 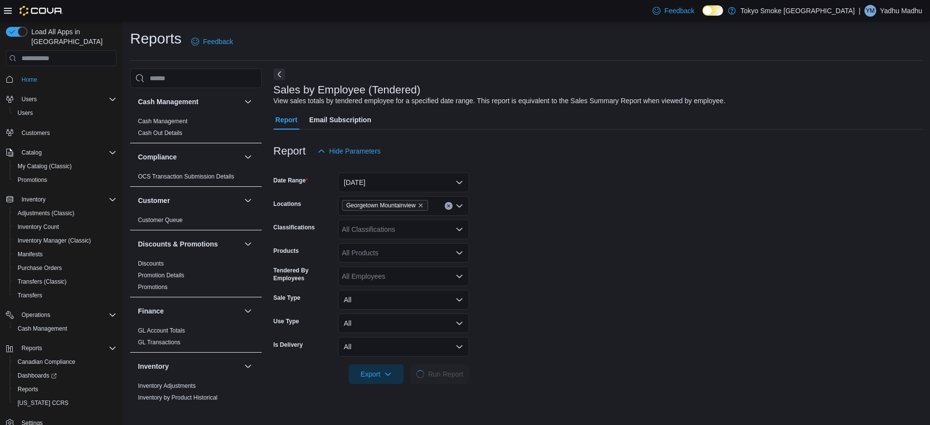 What do you see at coordinates (156, 39) in the screenshot?
I see `h1: Reports` at bounding box center [156, 39].